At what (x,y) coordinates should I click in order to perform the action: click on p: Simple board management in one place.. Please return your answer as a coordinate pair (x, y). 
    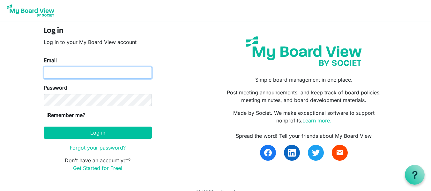
    Looking at the image, I should click on (304, 80).